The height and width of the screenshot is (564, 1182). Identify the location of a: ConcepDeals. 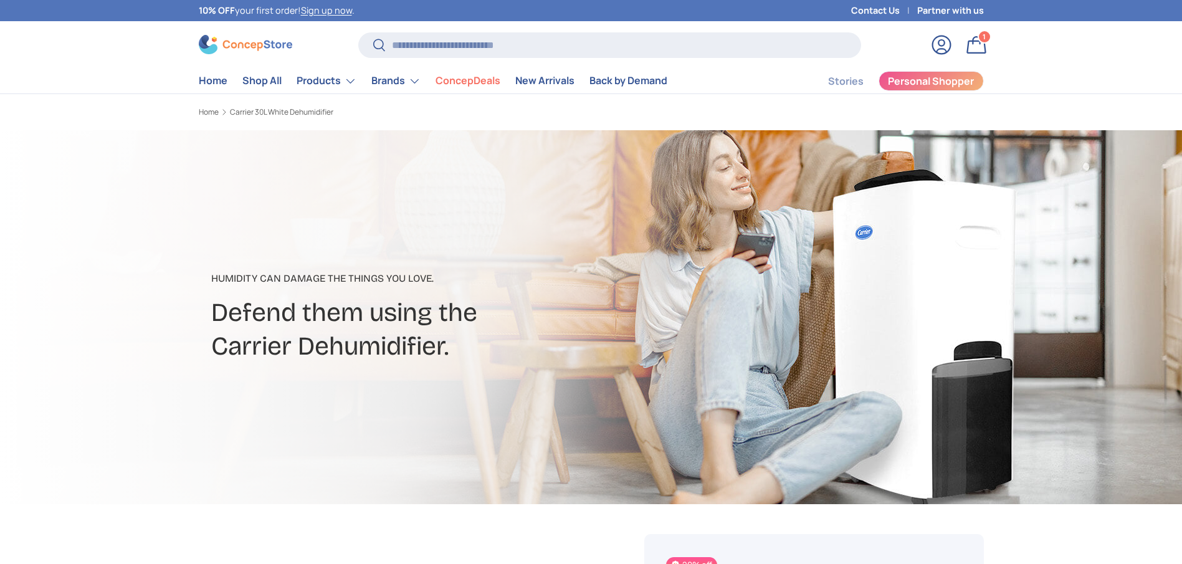
(468, 80).